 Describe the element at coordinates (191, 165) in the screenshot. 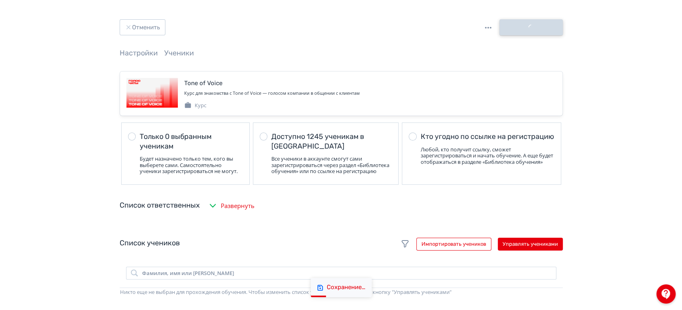

I see `div: Будет назначено только тем, кого вы выберете сами. Самостоятельно ученики зарегистрироваться не м...` at that location.